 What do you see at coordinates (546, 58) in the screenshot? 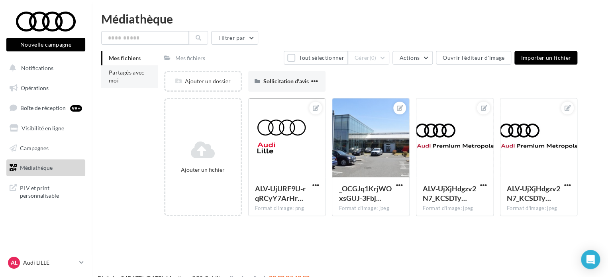
I see `button: Importer un fichier` at bounding box center [546, 58].